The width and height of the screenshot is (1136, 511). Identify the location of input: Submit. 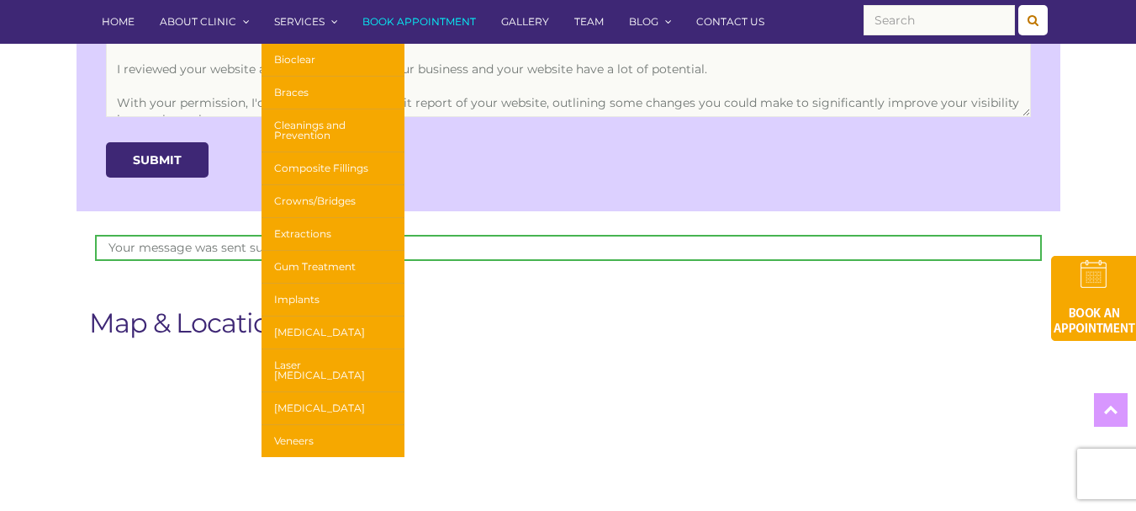
(157, 160).